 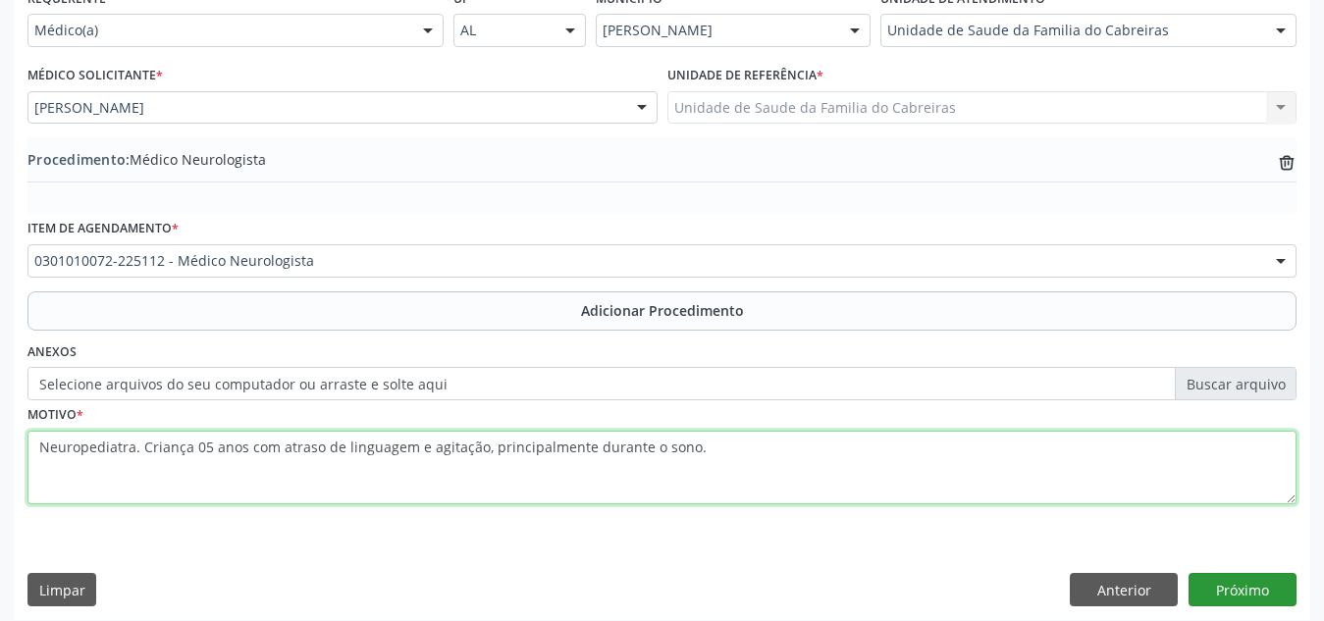 What do you see at coordinates (1242, 590) in the screenshot?
I see `button: Próximo` at bounding box center [1242, 590].